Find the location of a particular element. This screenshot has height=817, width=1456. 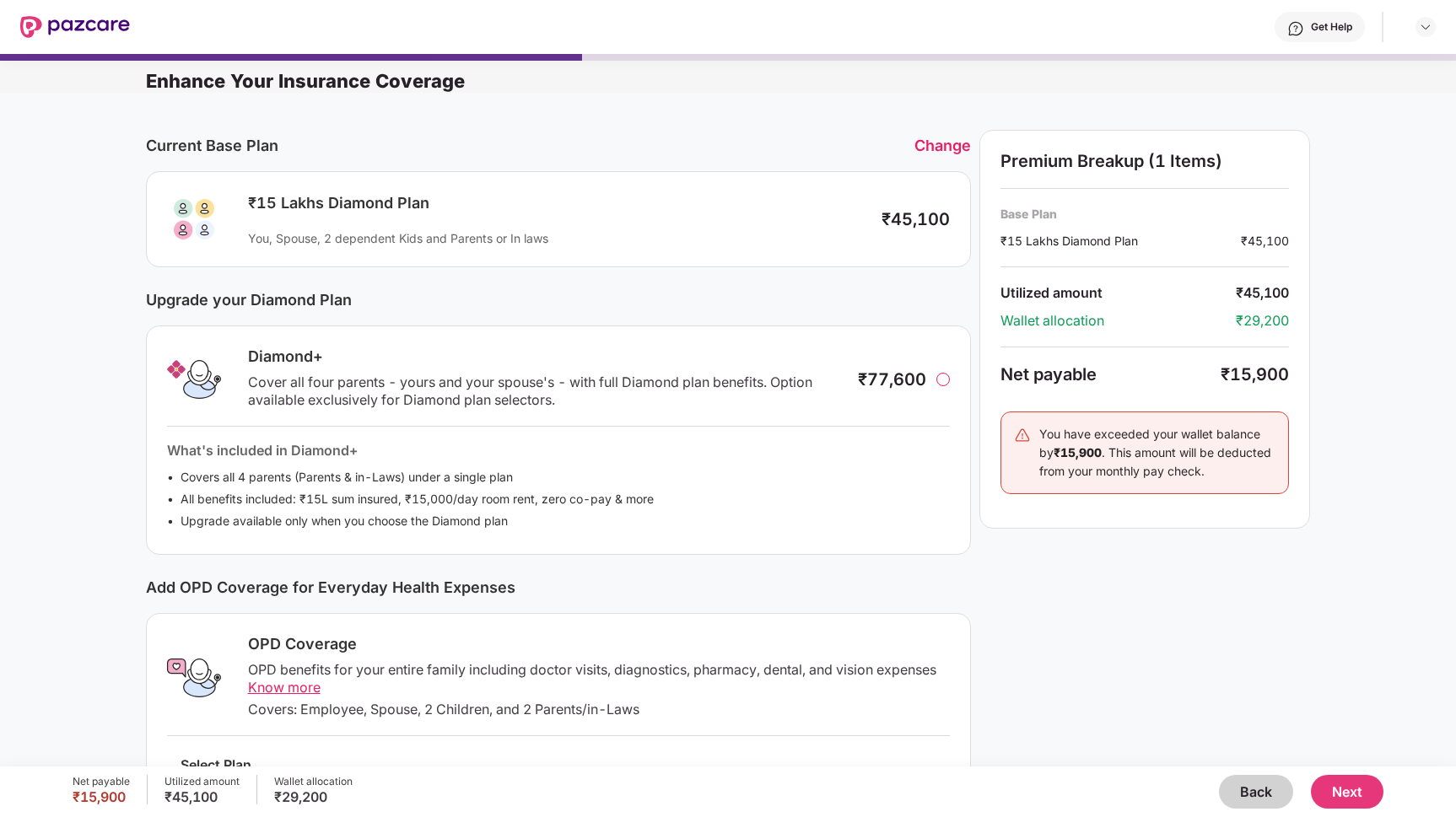

img: svg+xml;base64,PHN2ZyBpZD0iRHJvcGRvd24tMzJ4MzIiIHhtbG5zPSJodHRwOi8vd3d3LnczLm9yZy8yMDAwL3N2ZyIgd2... is located at coordinates (1425, 27).